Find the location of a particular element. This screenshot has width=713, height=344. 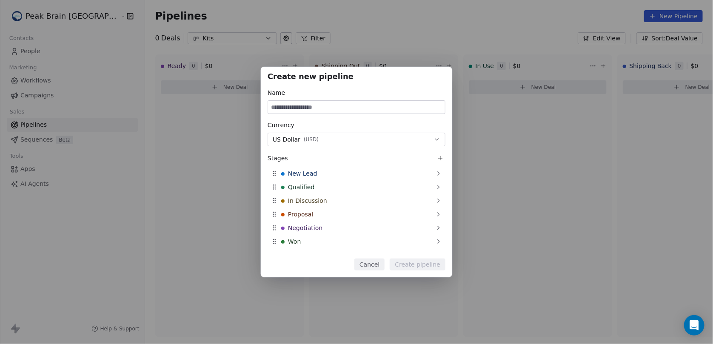

span: In Discussion is located at coordinates (308, 201).